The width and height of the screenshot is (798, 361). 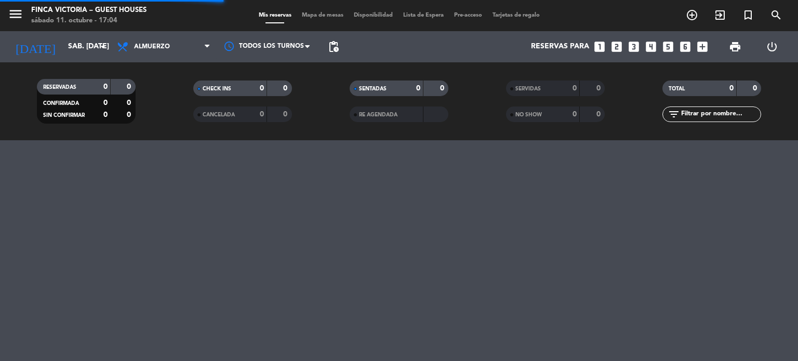 I want to click on span: Almuerzo, so click(x=152, y=47).